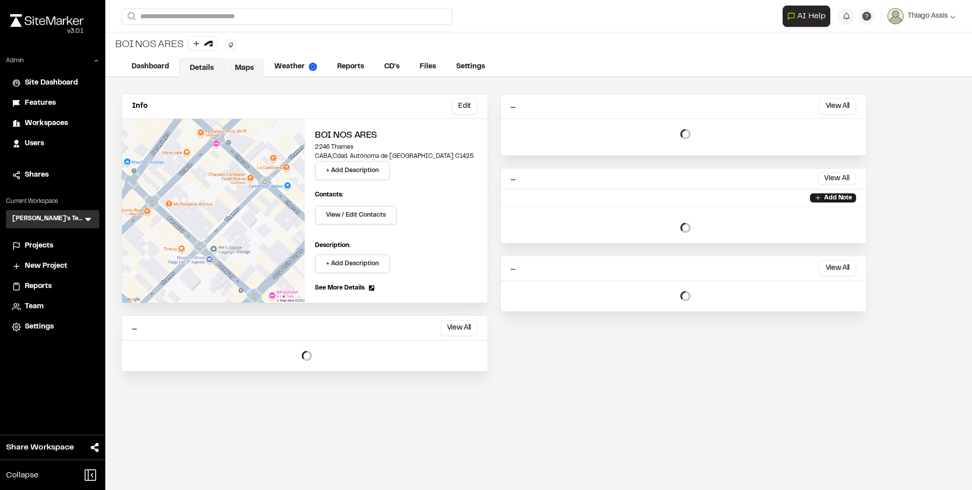 The width and height of the screenshot is (972, 490). I want to click on img: precipai.png, so click(313, 67).